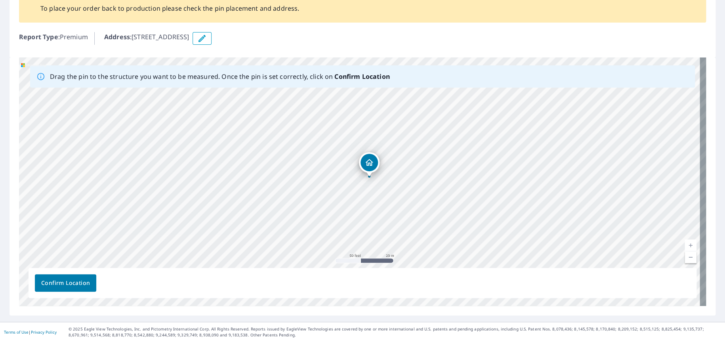 This screenshot has width=725, height=342. Describe the element at coordinates (690, 257) in the screenshot. I see `a: Current Level 19, Zoom Out` at that location.